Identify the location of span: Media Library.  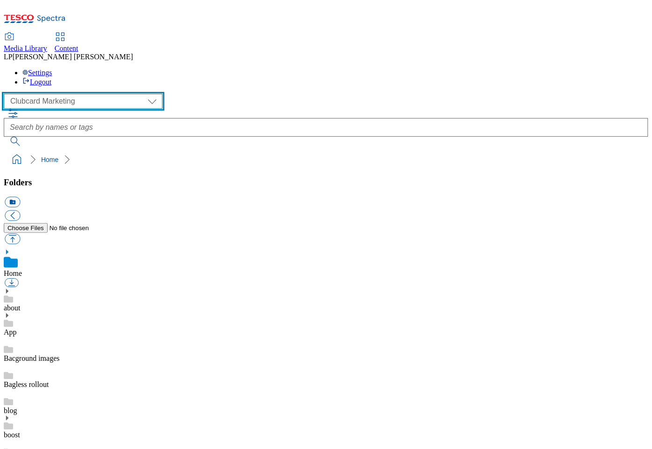
(25, 48).